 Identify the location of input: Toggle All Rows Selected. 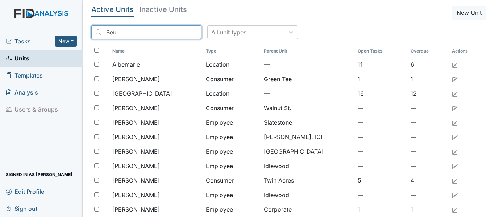
(96, 50).